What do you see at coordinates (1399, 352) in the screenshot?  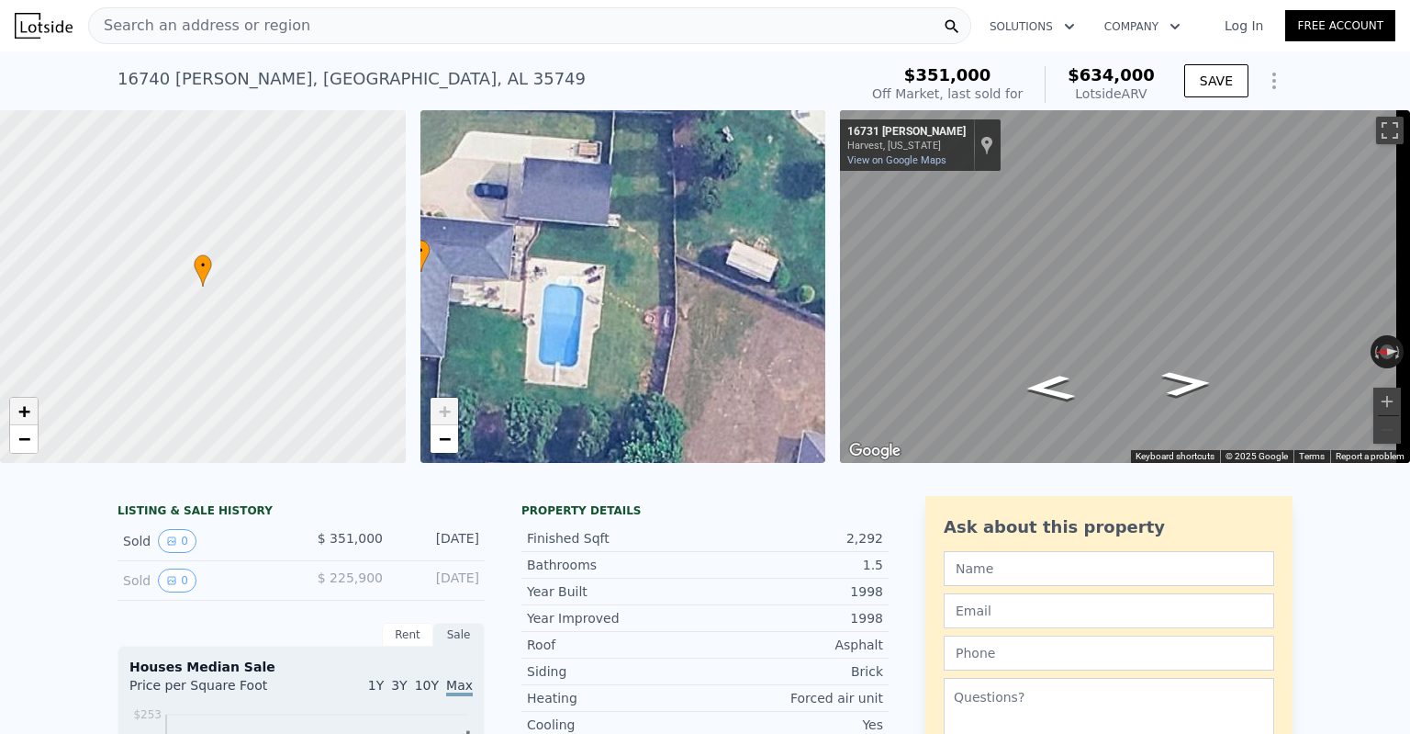 I see `button: Rotate clockwise` at bounding box center [1399, 352].